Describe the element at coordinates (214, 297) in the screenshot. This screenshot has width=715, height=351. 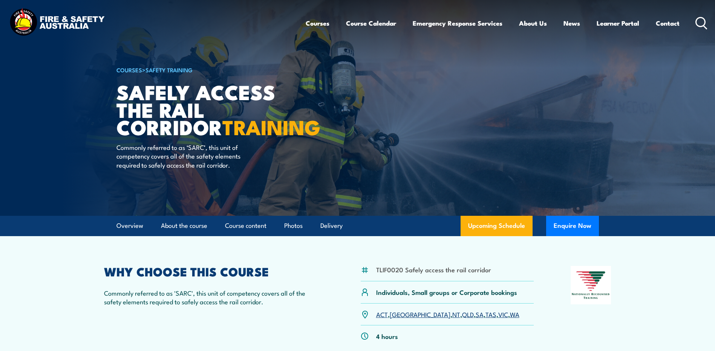
I see `p: Commonly referred to as 'SARC', this unit of competency covers all of the safety elements require...` at that location.